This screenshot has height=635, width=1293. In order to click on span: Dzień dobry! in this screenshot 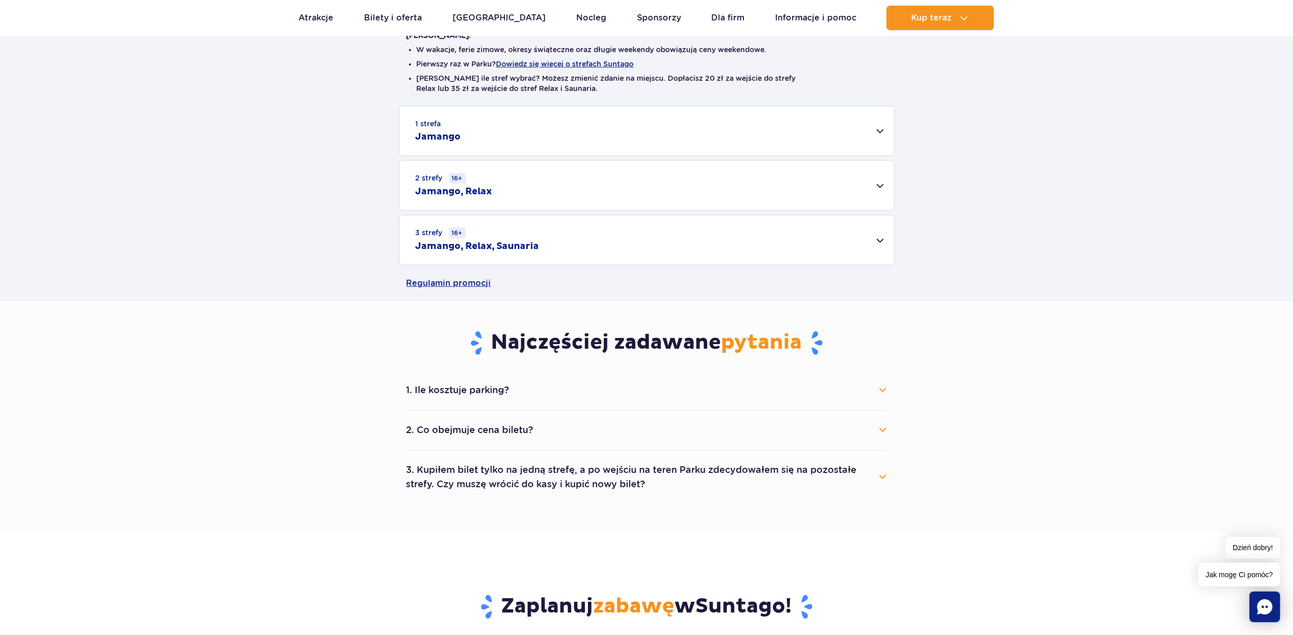, I will do `click(1253, 548)`.